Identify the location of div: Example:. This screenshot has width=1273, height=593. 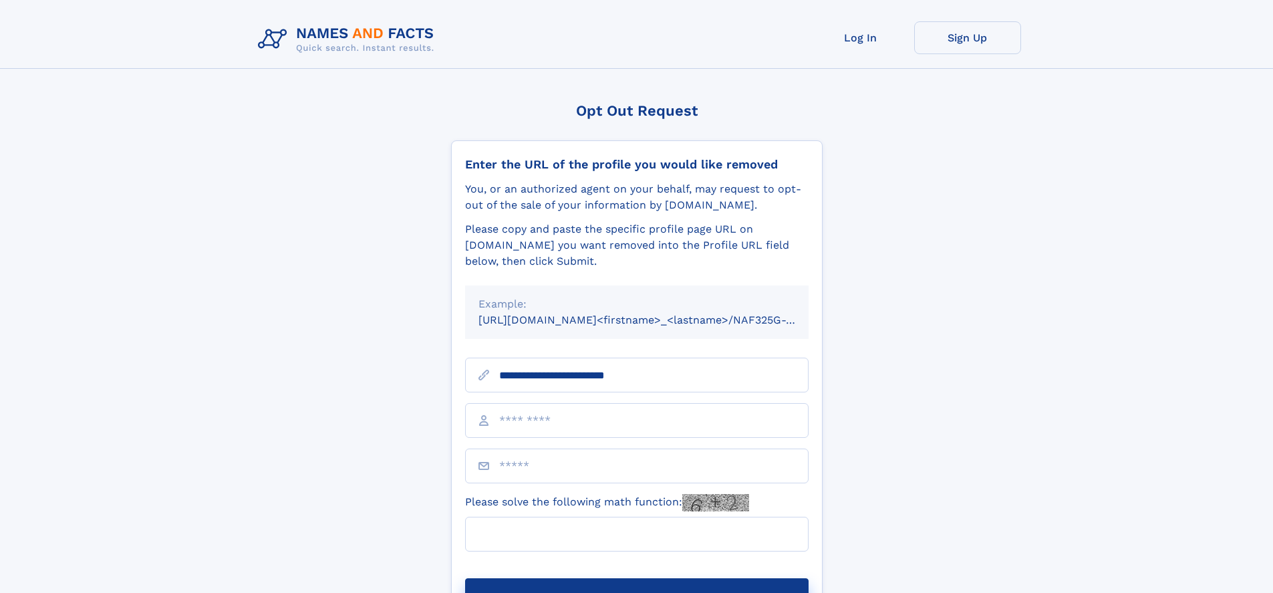
(637, 304).